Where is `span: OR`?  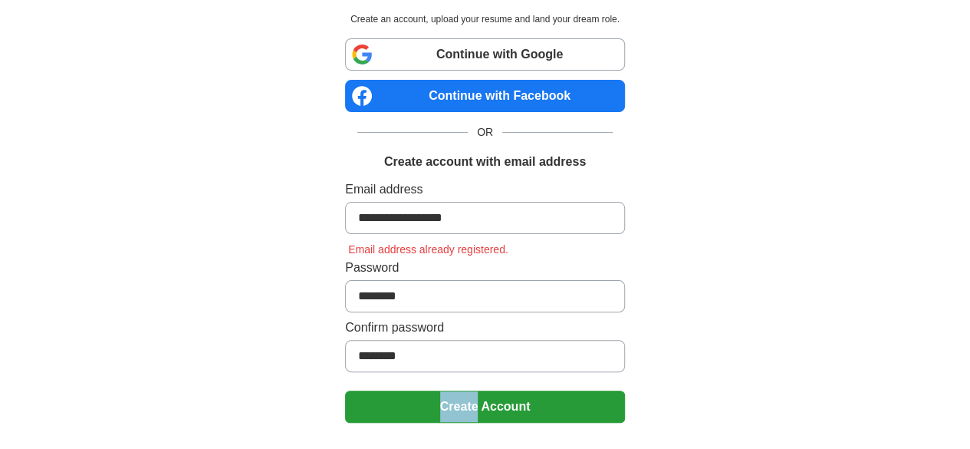 span: OR is located at coordinates (485, 132).